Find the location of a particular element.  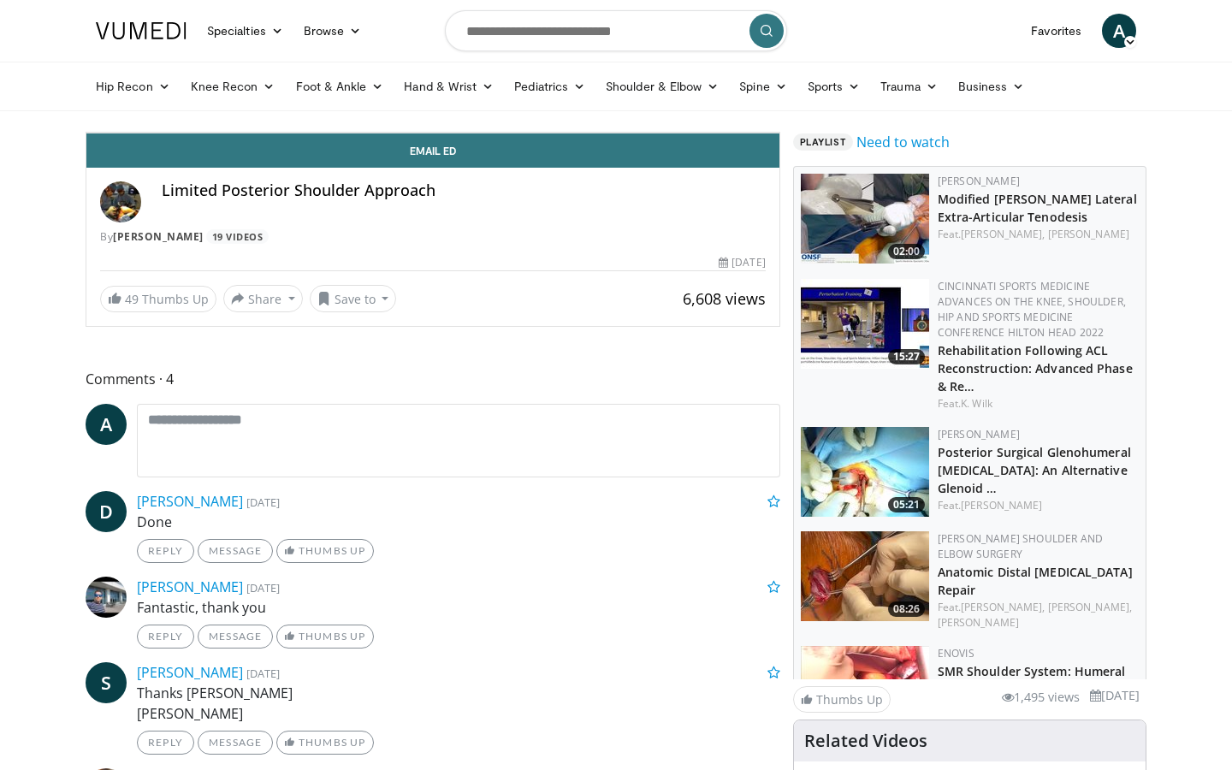

span: 08:26 is located at coordinates (906, 609).